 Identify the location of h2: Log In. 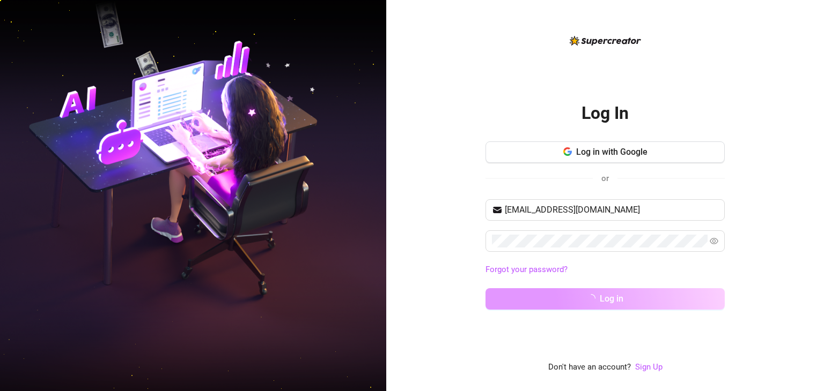
(605, 113).